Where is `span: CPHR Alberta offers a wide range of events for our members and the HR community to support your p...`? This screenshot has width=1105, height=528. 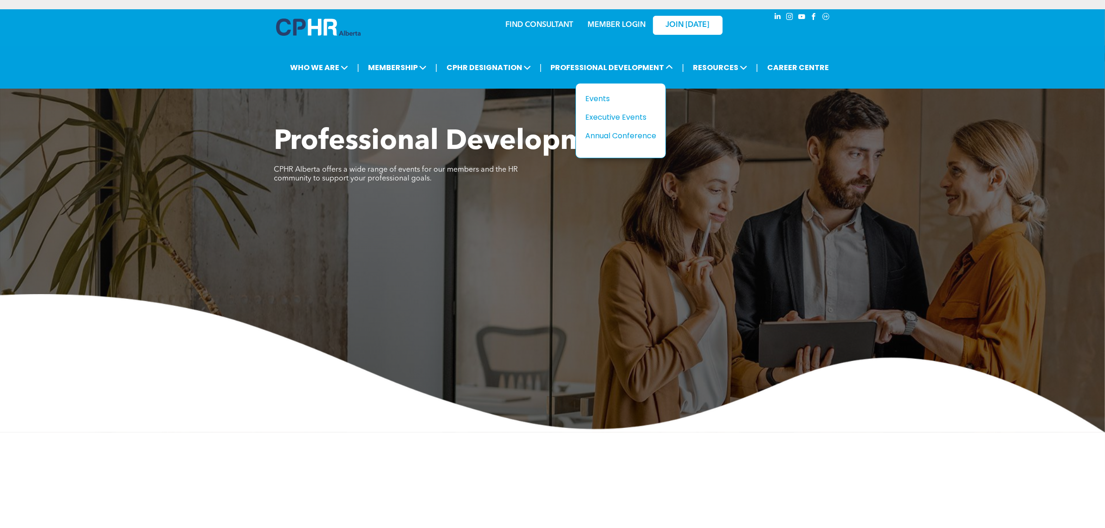
span: CPHR Alberta offers a wide range of events for our members and the HR community to support your p... is located at coordinates (397, 174).